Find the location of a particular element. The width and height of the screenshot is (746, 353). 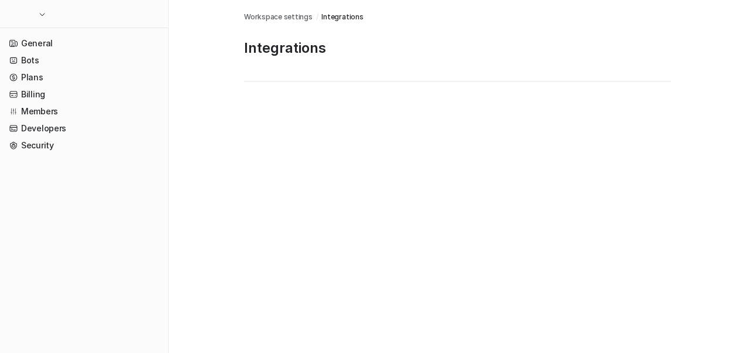

span: Integrations is located at coordinates (342, 17).